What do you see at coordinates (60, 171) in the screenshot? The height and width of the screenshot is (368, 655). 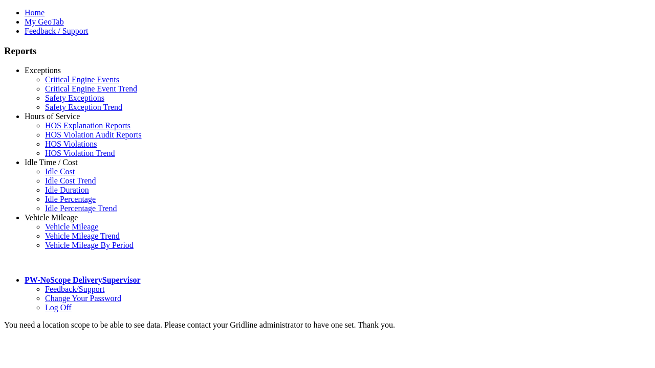 I see `a: Idle Cost` at bounding box center [60, 171].